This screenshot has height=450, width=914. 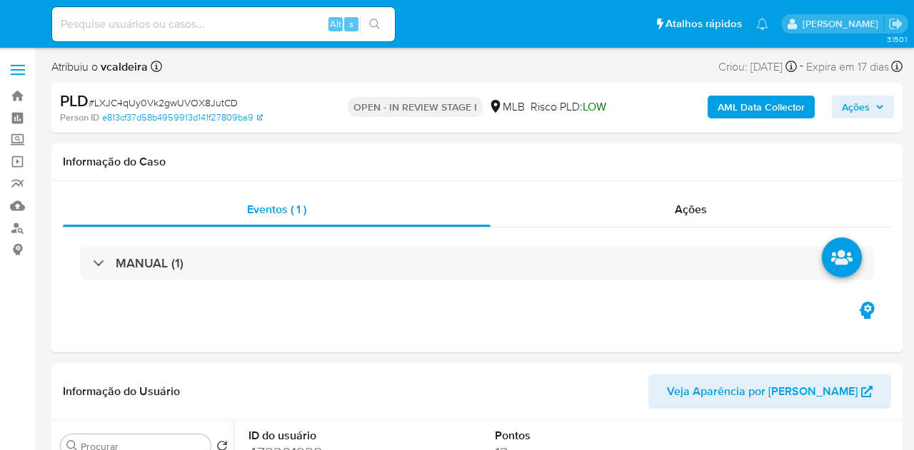 What do you see at coordinates (842, 24) in the screenshot?
I see `p: vitoria.caldeira@mercadolivre.com` at bounding box center [842, 24].